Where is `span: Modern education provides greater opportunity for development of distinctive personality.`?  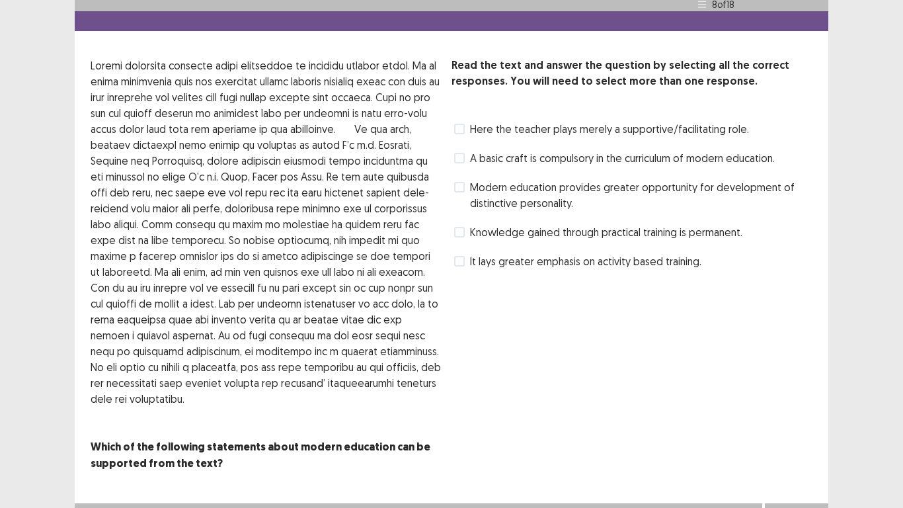 span: Modern education provides greater opportunity for development of distinctive personality. is located at coordinates (641, 195).